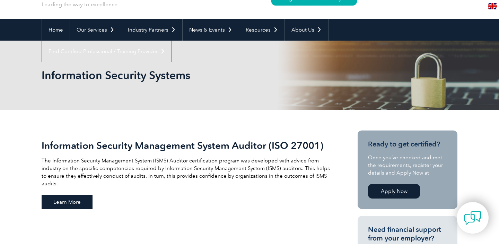 This screenshot has width=499, height=244. What do you see at coordinates (187, 145) in the screenshot?
I see `h2: Information Security Management System Auditor (ISO 27001)` at bounding box center [187, 145].